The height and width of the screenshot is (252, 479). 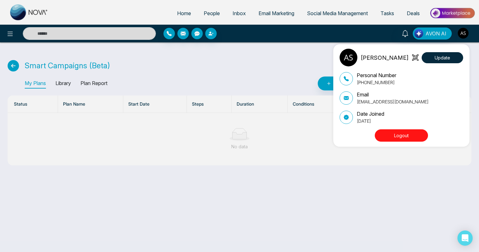 What do you see at coordinates (465, 238) in the screenshot?
I see `div: Open Intercom Messenger` at bounding box center [465, 238].